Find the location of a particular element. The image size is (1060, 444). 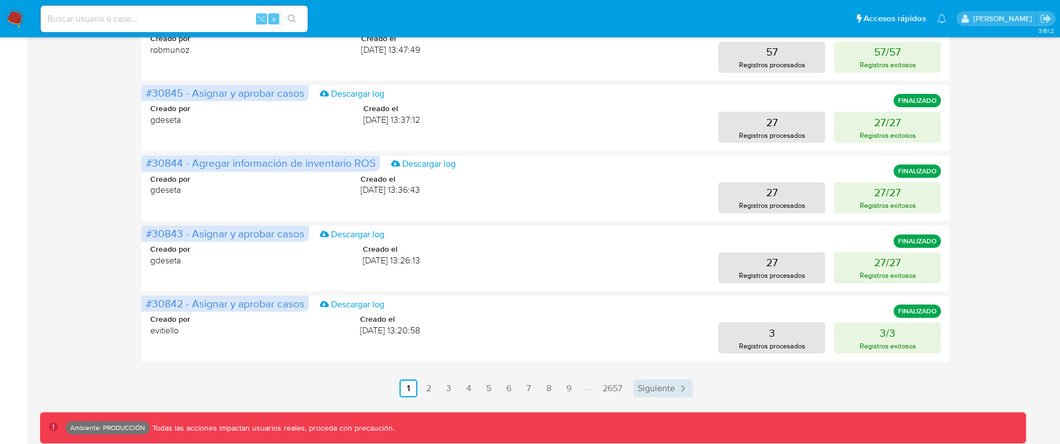

a: Notificaciones is located at coordinates (941, 18).